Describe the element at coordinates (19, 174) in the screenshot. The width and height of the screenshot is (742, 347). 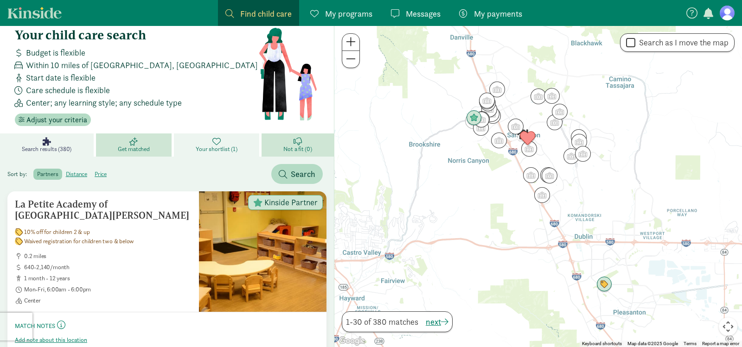
I see `span: Sort by:` at that location.